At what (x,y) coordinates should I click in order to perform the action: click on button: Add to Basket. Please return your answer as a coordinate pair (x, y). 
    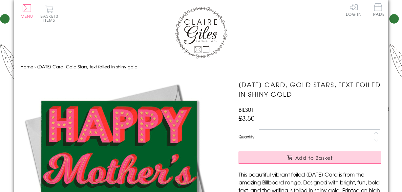
    Looking at the image, I should click on (310, 157).